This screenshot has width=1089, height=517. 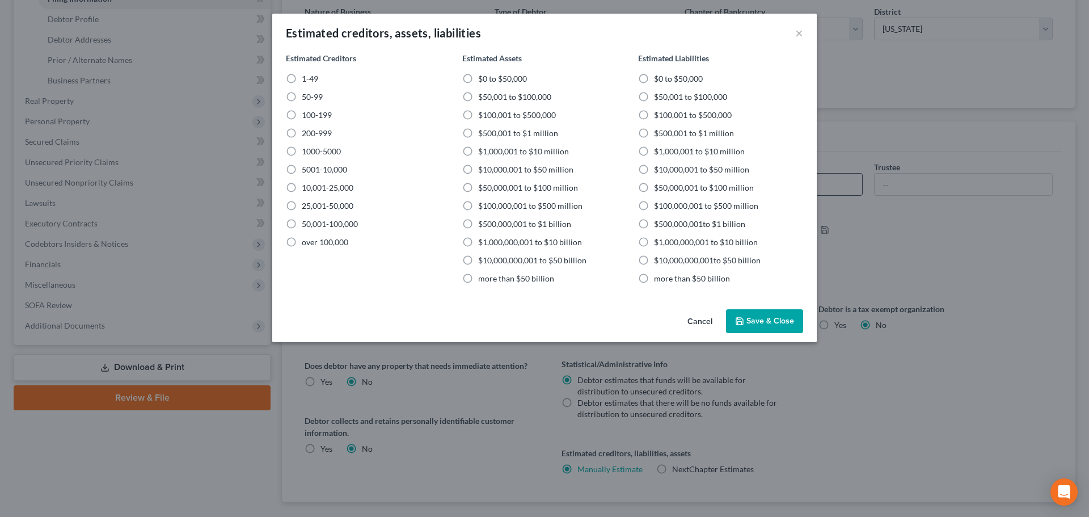 What do you see at coordinates (312, 96) in the screenshot?
I see `span: 50-99` at bounding box center [312, 96].